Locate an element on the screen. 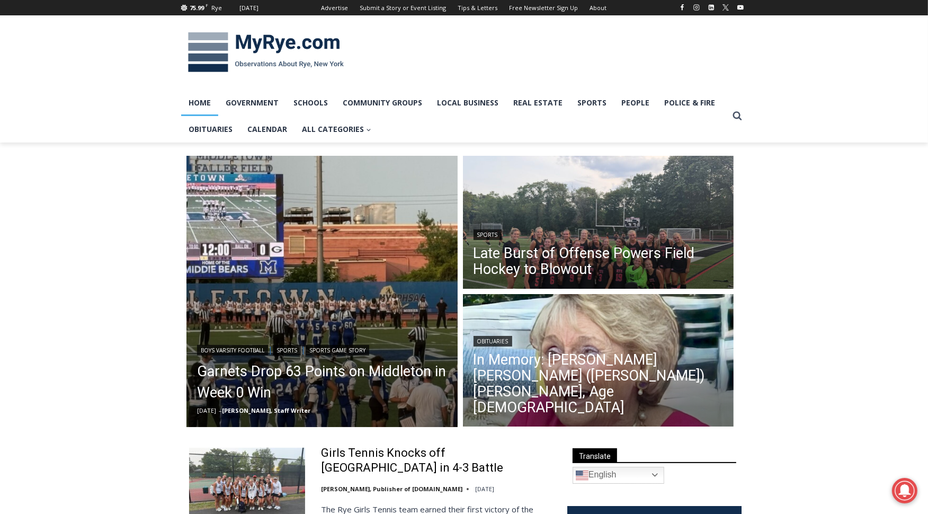  a: Government is located at coordinates (252, 103).